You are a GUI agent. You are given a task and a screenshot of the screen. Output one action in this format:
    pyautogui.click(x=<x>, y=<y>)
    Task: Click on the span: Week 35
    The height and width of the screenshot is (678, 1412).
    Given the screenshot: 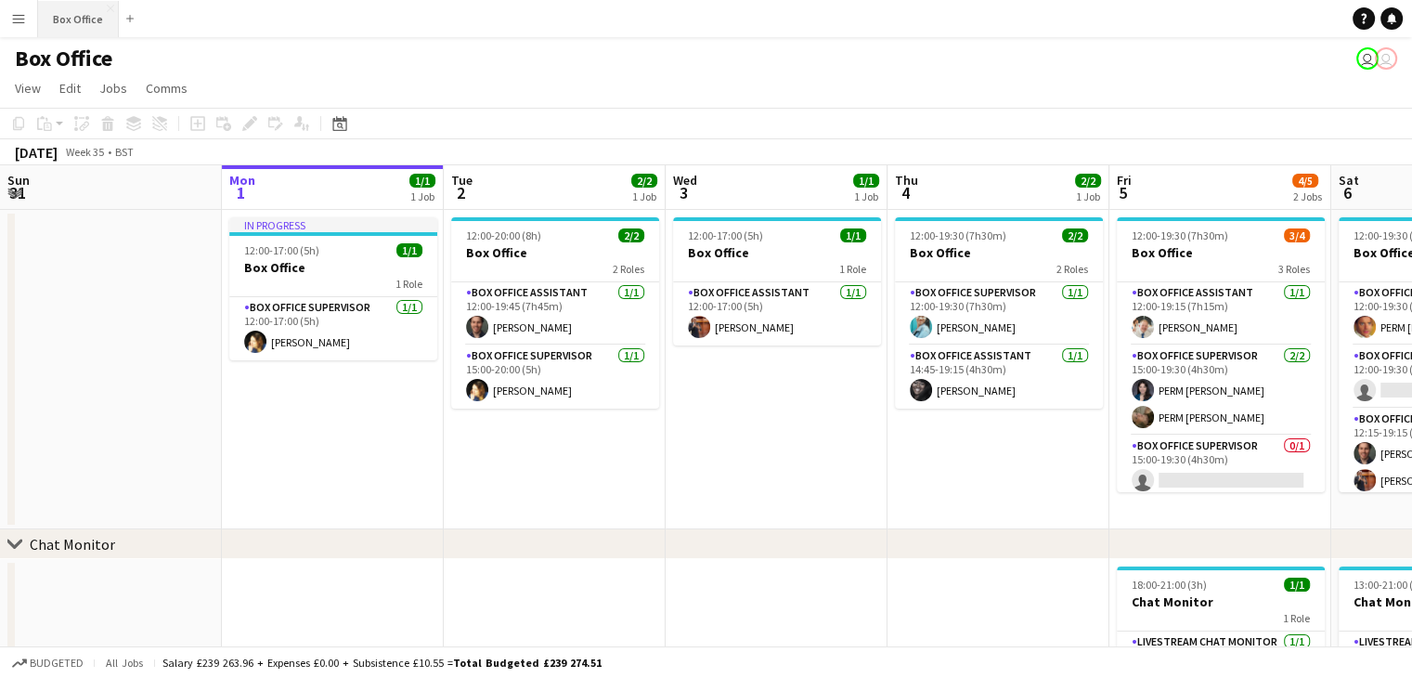 What is the action you would take?
    pyautogui.click(x=84, y=151)
    